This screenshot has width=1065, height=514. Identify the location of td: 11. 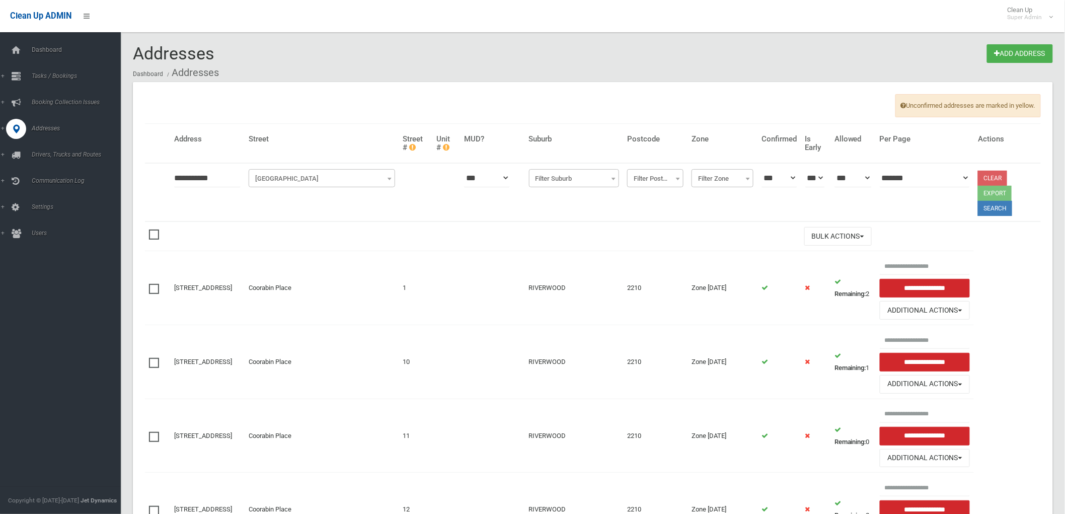
(416, 435).